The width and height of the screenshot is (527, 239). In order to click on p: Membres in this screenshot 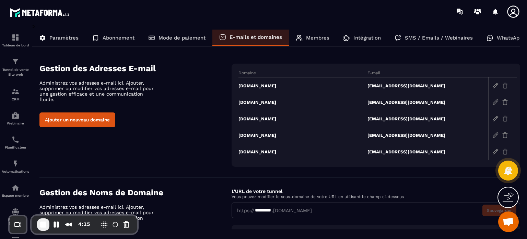, I will do `click(318, 38)`.